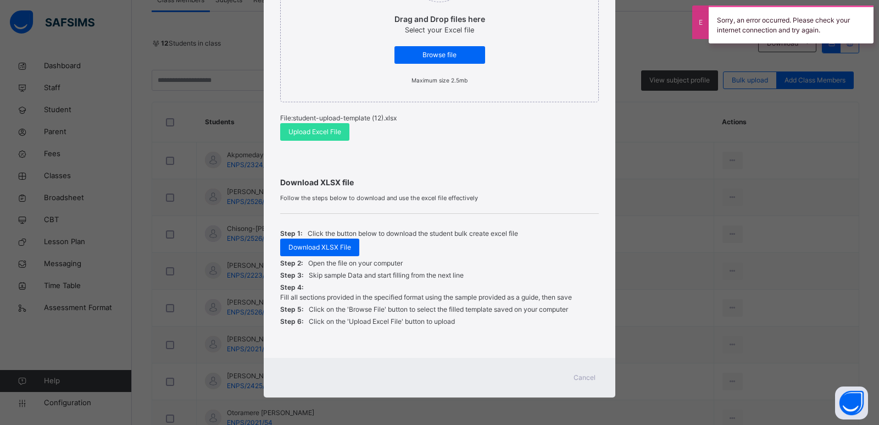  Describe the element at coordinates (439, 309) in the screenshot. I see `p: Click on the 'Browse File' button to select the filled template saved on your computer` at that location.